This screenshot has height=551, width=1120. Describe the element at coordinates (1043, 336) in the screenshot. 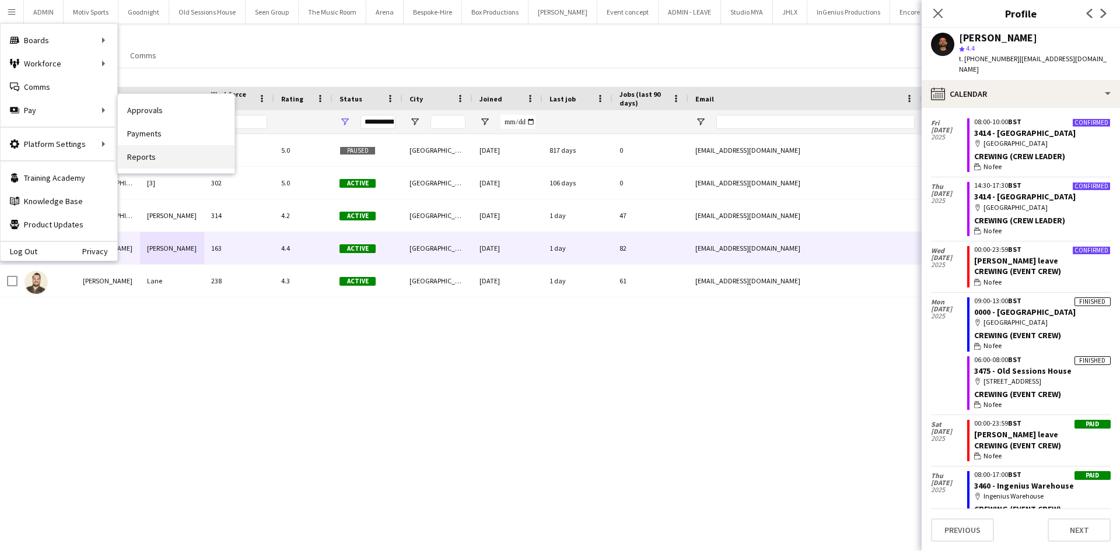

I see `div: Crewing (Event Crew)` at that location.